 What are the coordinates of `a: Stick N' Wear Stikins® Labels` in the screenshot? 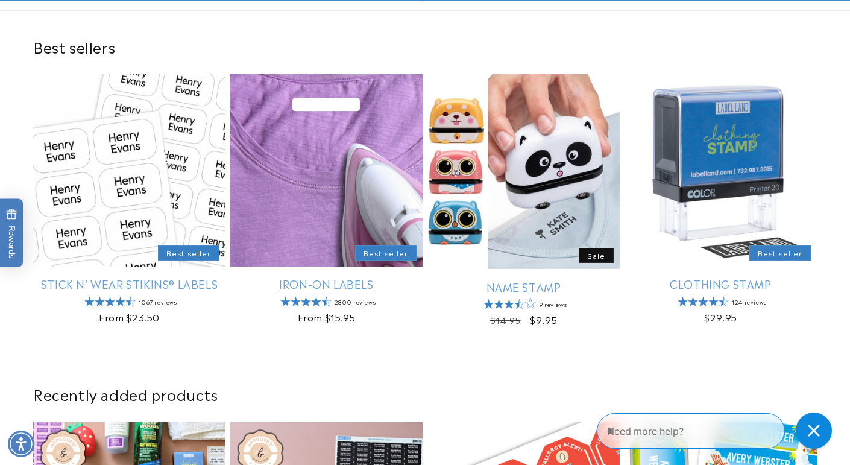 It's located at (129, 283).